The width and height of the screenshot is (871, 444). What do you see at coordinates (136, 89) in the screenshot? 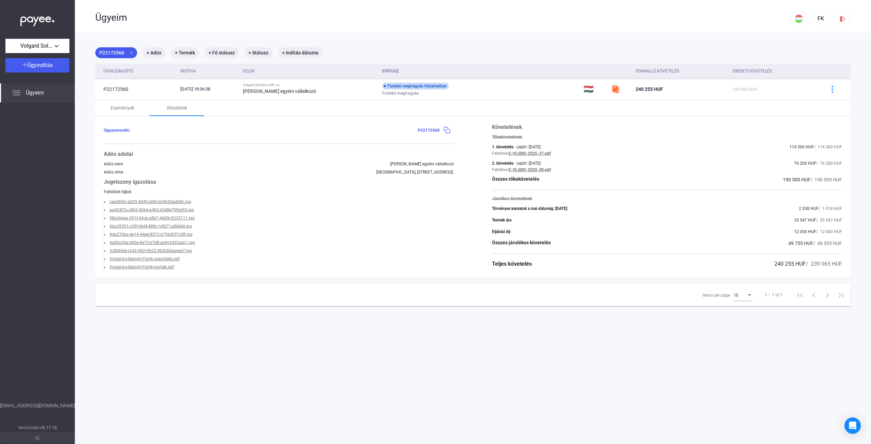
I see `td: P22172560` at bounding box center [136, 89].